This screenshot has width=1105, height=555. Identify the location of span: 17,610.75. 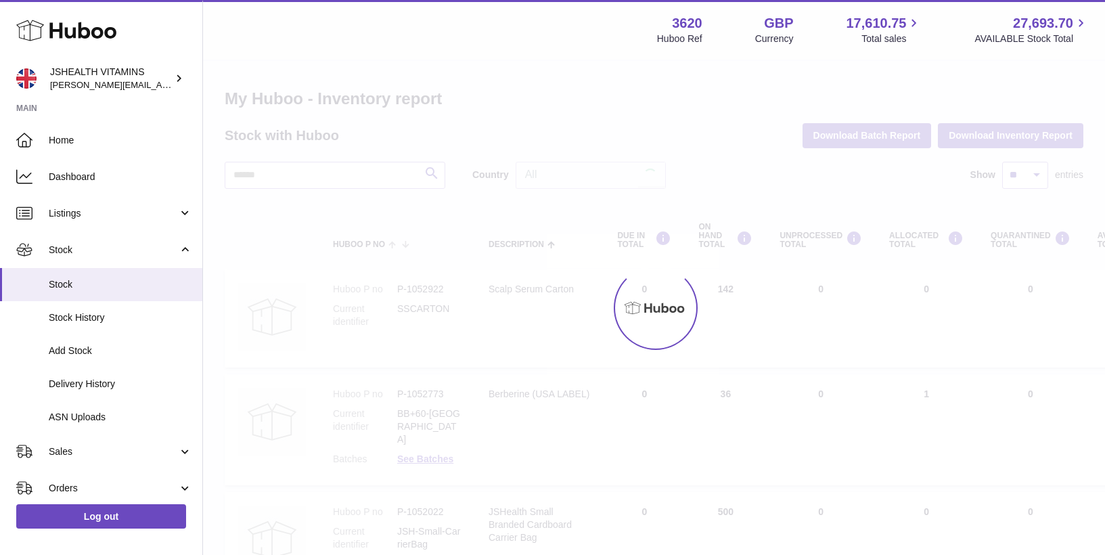
(876, 23).